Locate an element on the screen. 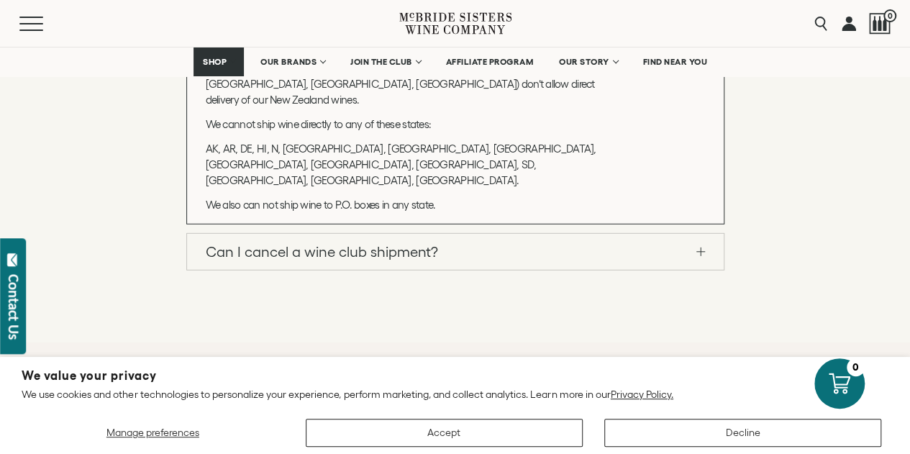 The width and height of the screenshot is (910, 454). span: JOIN THE CLUB is located at coordinates (381, 62).